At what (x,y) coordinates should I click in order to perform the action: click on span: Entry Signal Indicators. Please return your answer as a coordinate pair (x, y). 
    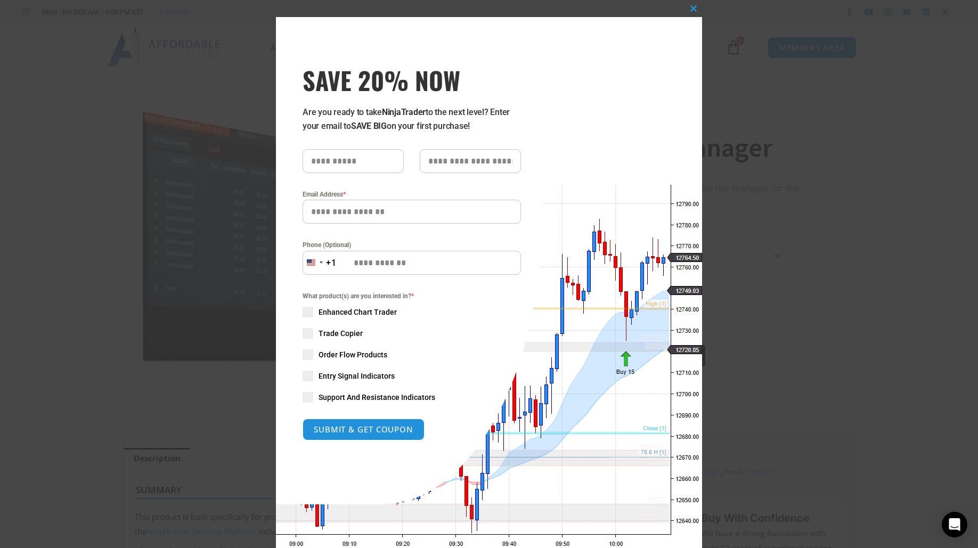
    Looking at the image, I should click on (356, 376).